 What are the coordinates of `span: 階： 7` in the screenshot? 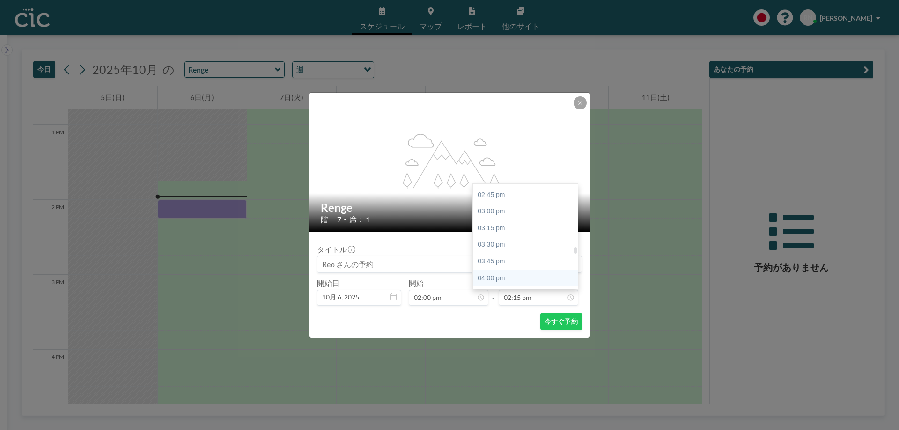 It's located at (331, 220).